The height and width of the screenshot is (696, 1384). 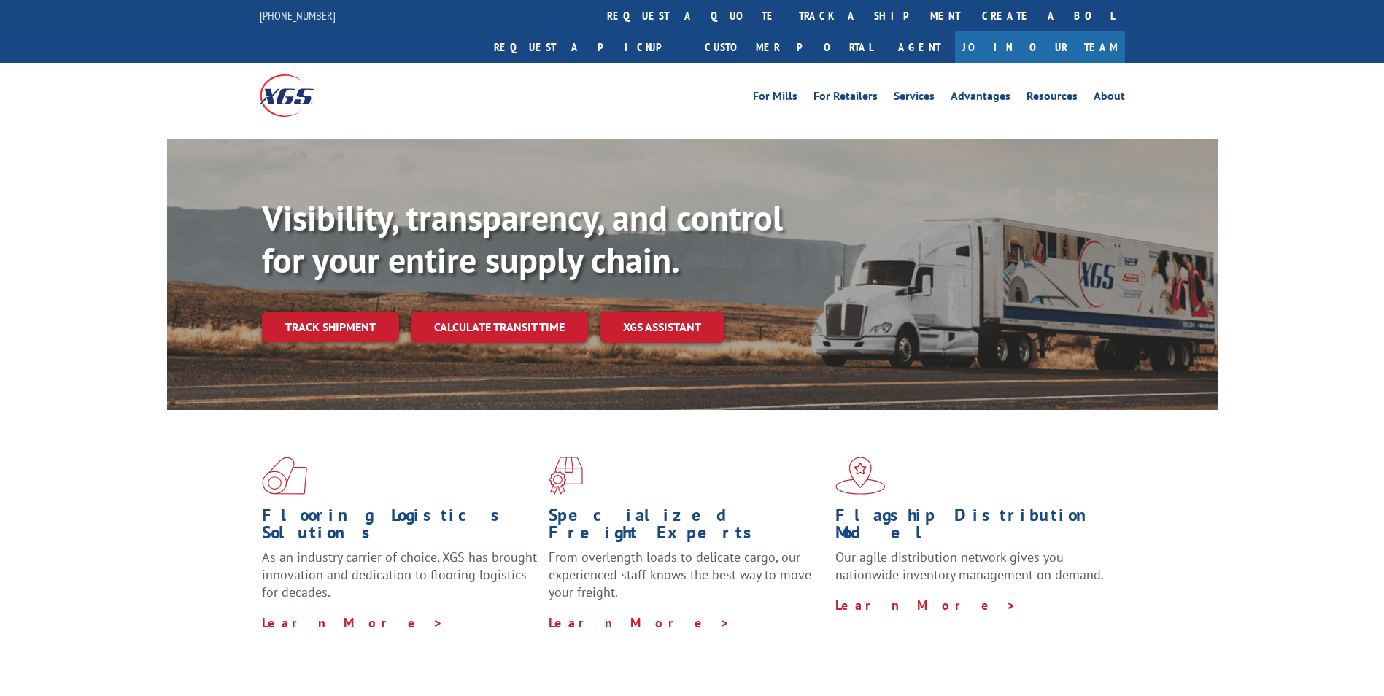 I want to click on h1: Specialized Freight Experts, so click(x=686, y=527).